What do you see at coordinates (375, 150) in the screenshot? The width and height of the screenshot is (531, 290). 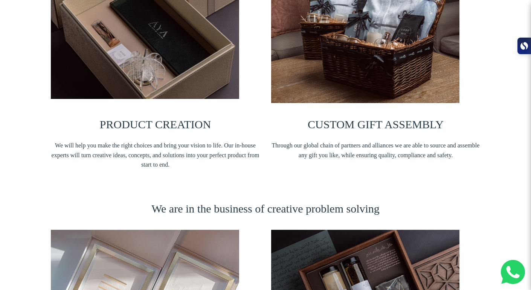 I see `span: Through our global chain of partners and alliances we are able to source and assemble any gift yo...` at bounding box center [375, 150].